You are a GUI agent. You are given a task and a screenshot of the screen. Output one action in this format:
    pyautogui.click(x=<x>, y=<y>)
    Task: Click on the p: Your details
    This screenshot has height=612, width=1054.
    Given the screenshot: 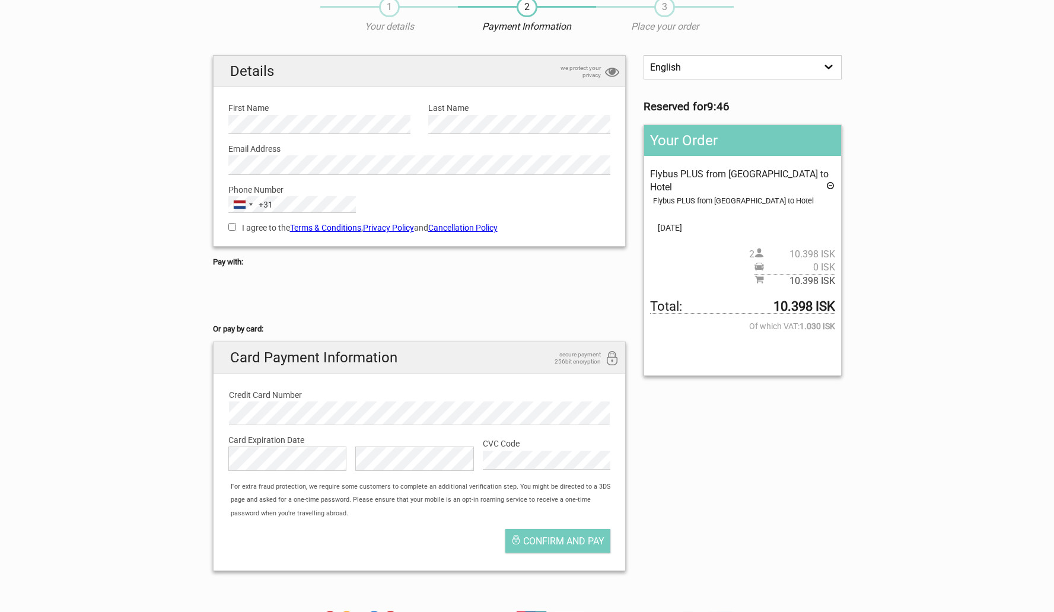 What is the action you would take?
    pyautogui.click(x=389, y=27)
    